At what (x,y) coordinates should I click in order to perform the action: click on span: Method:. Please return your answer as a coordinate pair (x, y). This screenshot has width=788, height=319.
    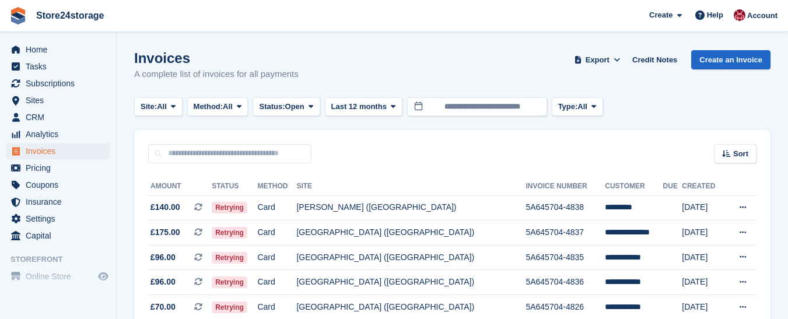
    Looking at the image, I should click on (208, 107).